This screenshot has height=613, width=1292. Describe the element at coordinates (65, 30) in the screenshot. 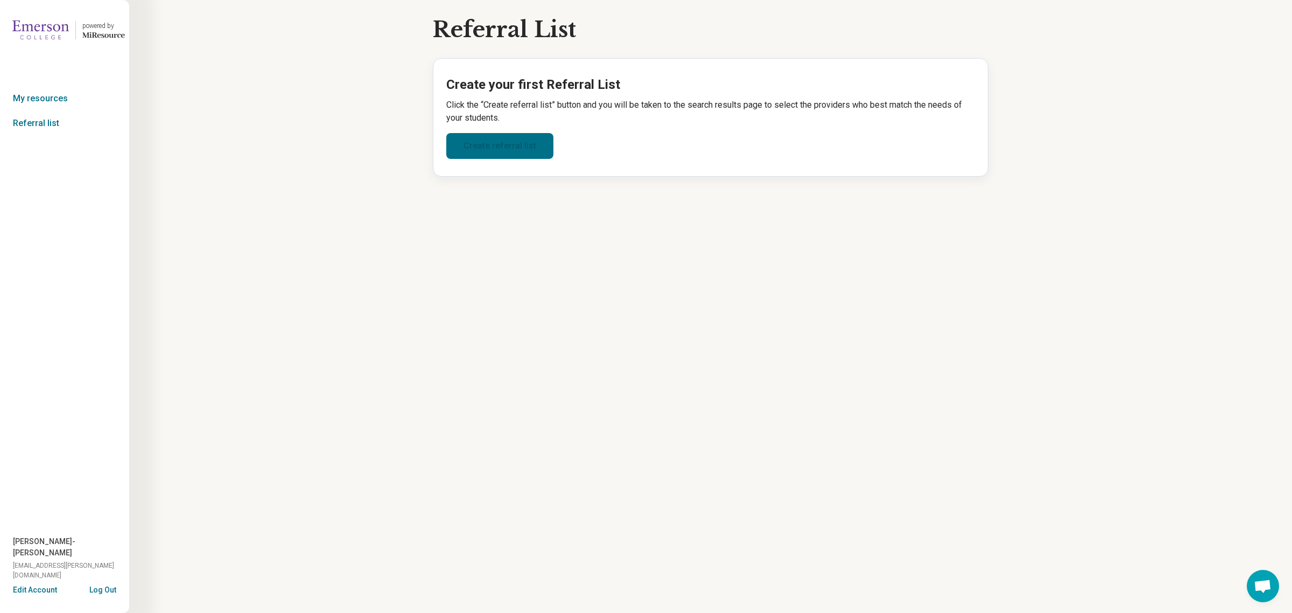

I see `a: Emerson Collegepowered by` at that location.